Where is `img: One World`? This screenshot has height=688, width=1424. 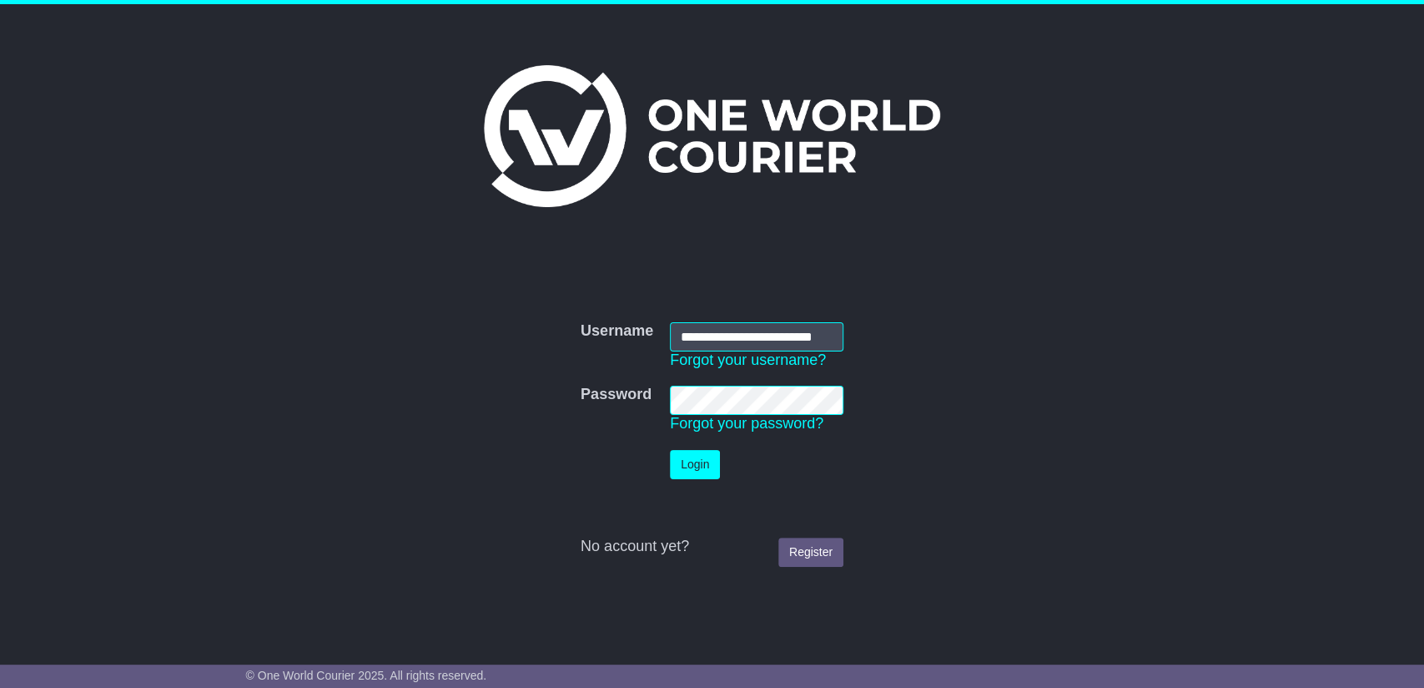
img: One World is located at coordinates (712, 136).